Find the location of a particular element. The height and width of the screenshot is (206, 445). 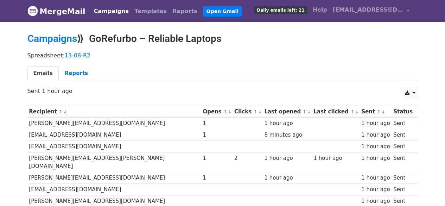

a: MergeMail is located at coordinates (56, 11).